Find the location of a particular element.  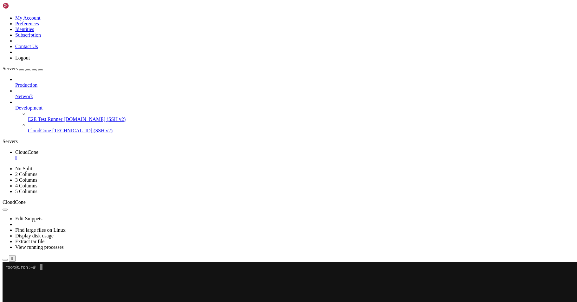

a: Find large files on Linux is located at coordinates (40, 230).